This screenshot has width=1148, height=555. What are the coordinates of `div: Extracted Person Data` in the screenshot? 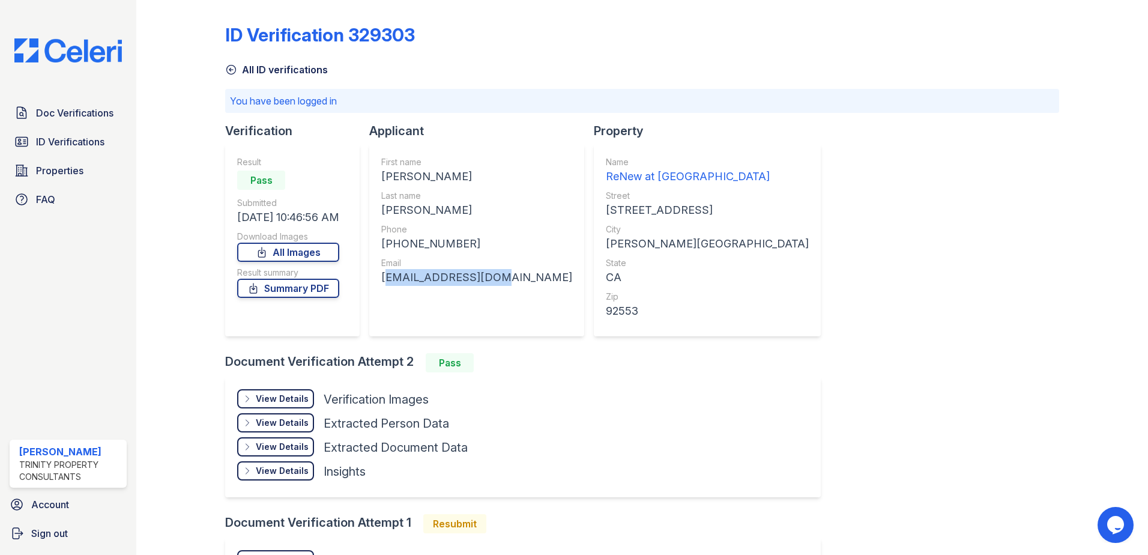 It's located at (386, 423).